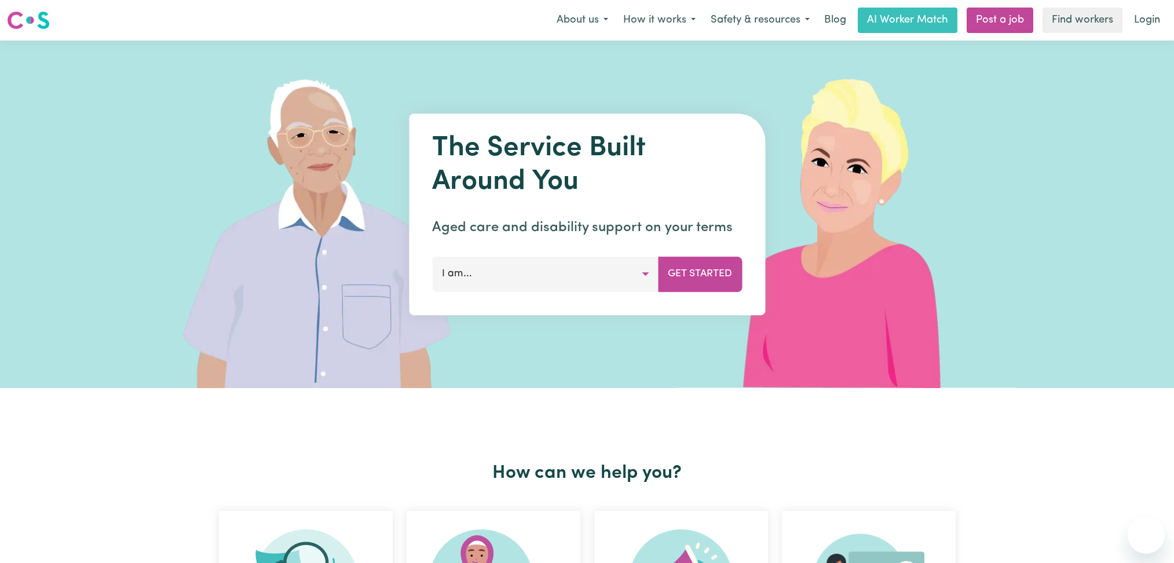 This screenshot has width=1174, height=563. Describe the element at coordinates (760, 20) in the screenshot. I see `button: Safety & resources` at that location.